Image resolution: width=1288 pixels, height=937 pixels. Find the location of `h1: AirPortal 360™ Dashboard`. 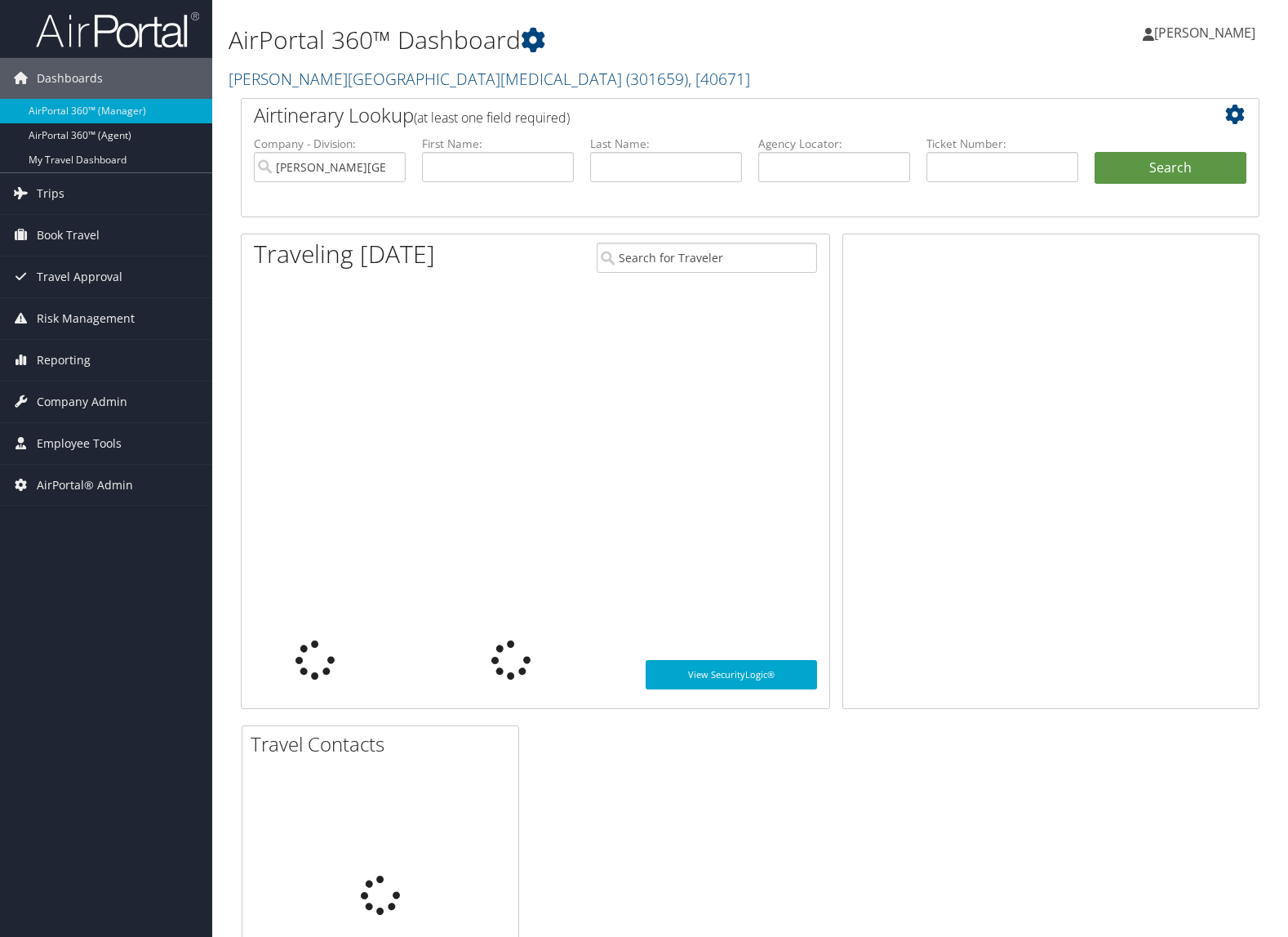

h1: AirPortal 360™ Dashboard is located at coordinates (576, 40).